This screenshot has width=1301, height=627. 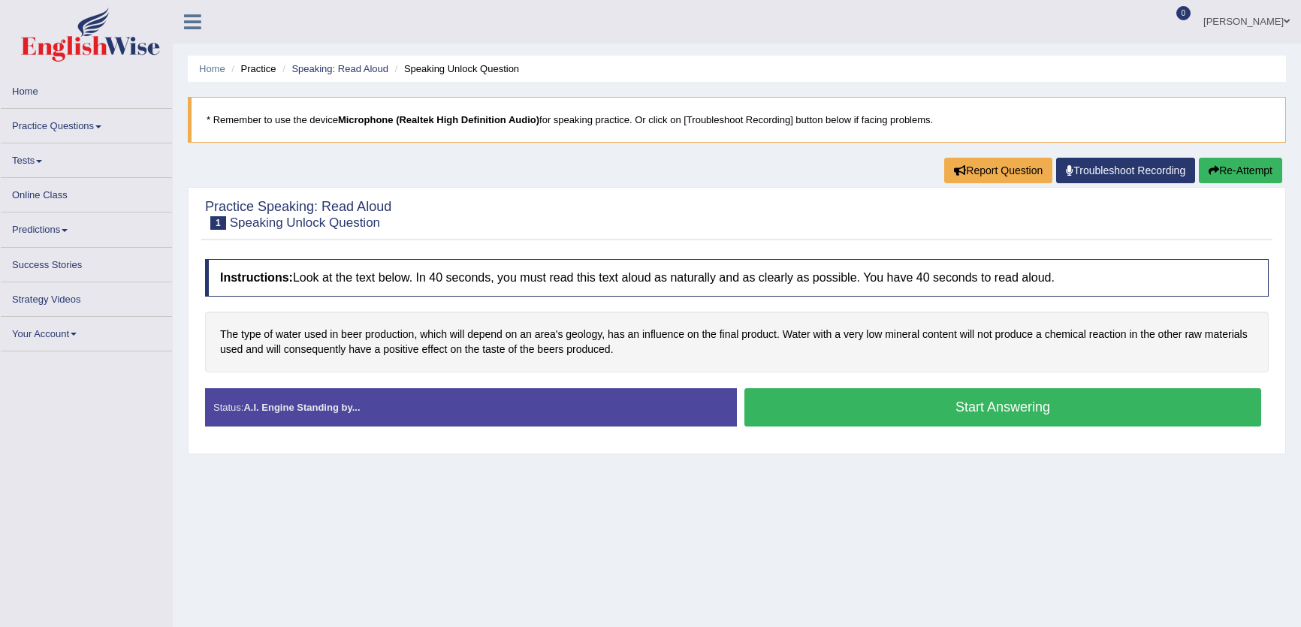 I want to click on div: The type of water used in beer production, which will depend on an area's geology, has an influen..., so click(x=737, y=342).